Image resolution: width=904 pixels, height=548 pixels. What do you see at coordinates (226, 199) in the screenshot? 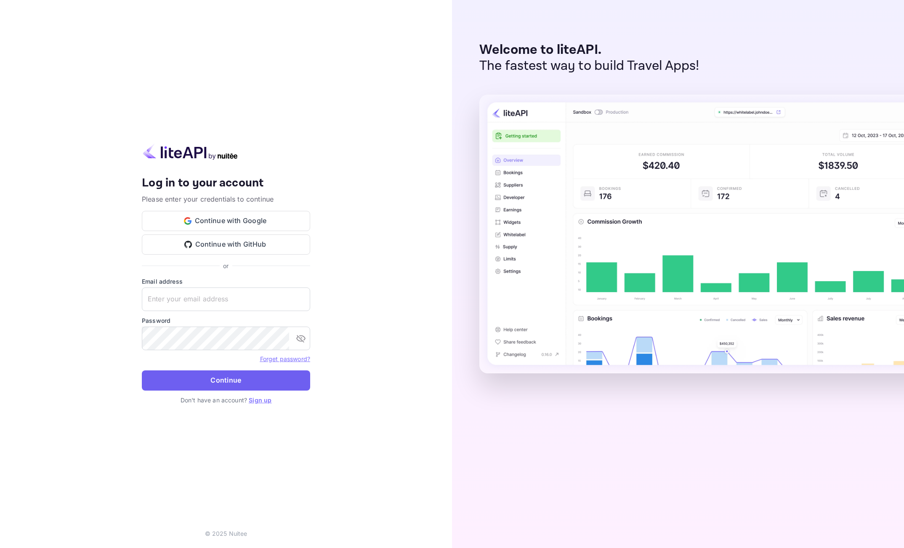
I see `p: Please enter your credentials to continue` at bounding box center [226, 199].